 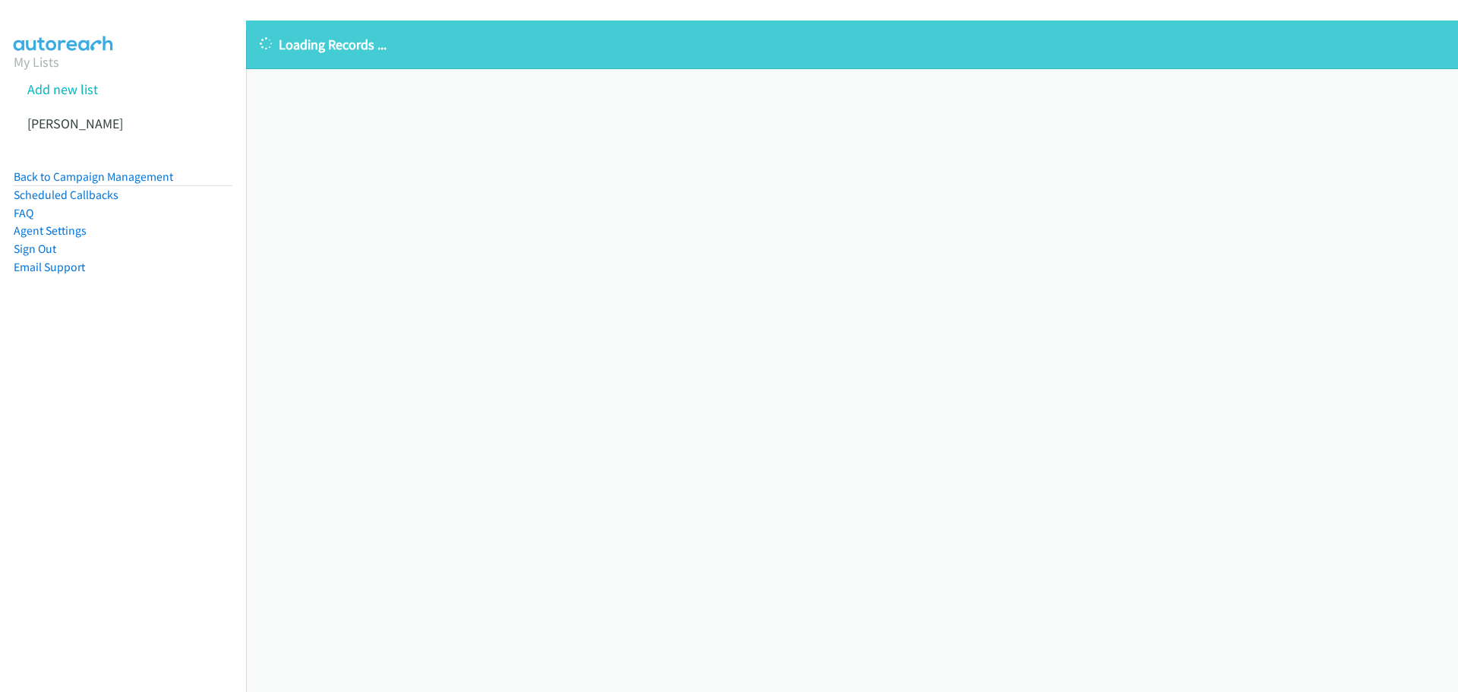 I want to click on a: Scheduled Callbacks, so click(x=66, y=194).